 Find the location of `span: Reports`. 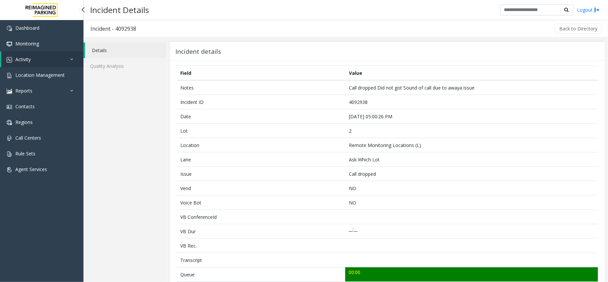

span: Reports is located at coordinates (24, 90).